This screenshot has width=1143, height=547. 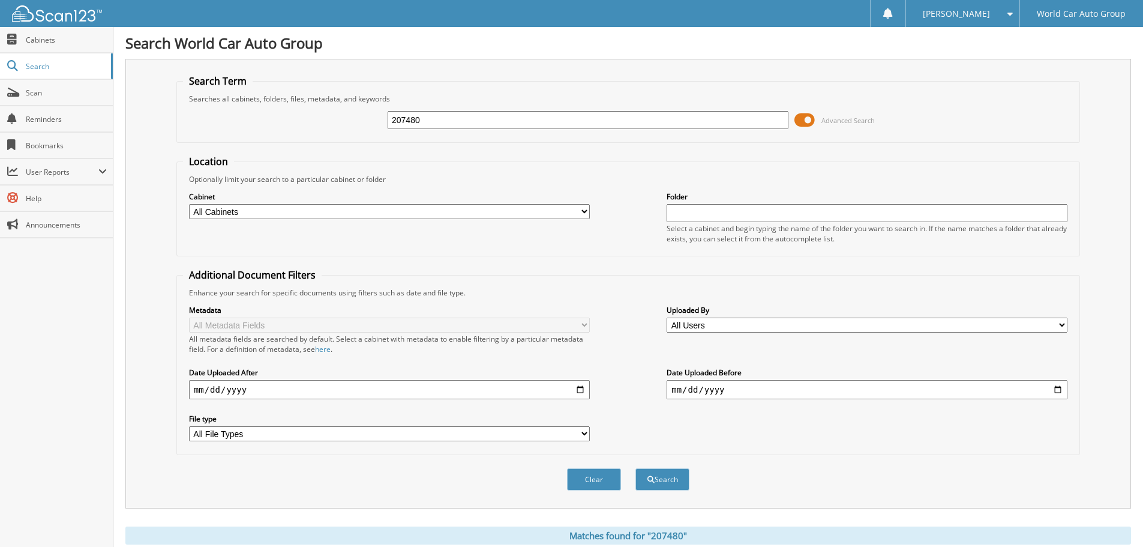 What do you see at coordinates (628, 535) in the screenshot?
I see `div: Matches found for "207480"` at bounding box center [628, 535].